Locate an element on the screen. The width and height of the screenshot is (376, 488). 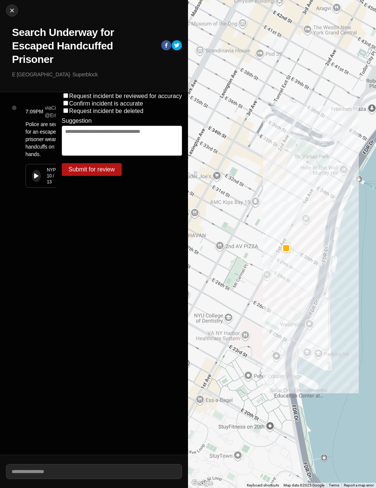
img: Google is located at coordinates (202, 483).